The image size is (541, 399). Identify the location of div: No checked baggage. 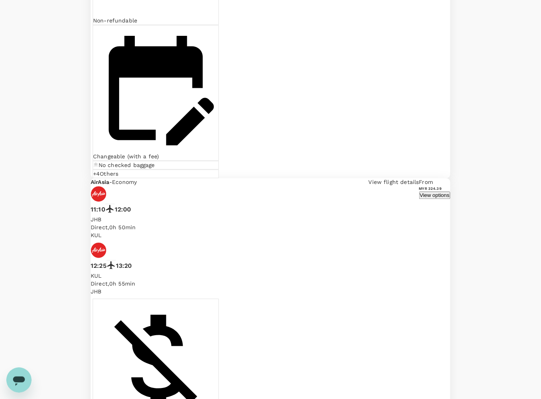
(156, 165).